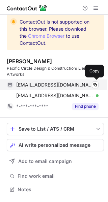  I want to click on button: Find work email, so click(55, 176).